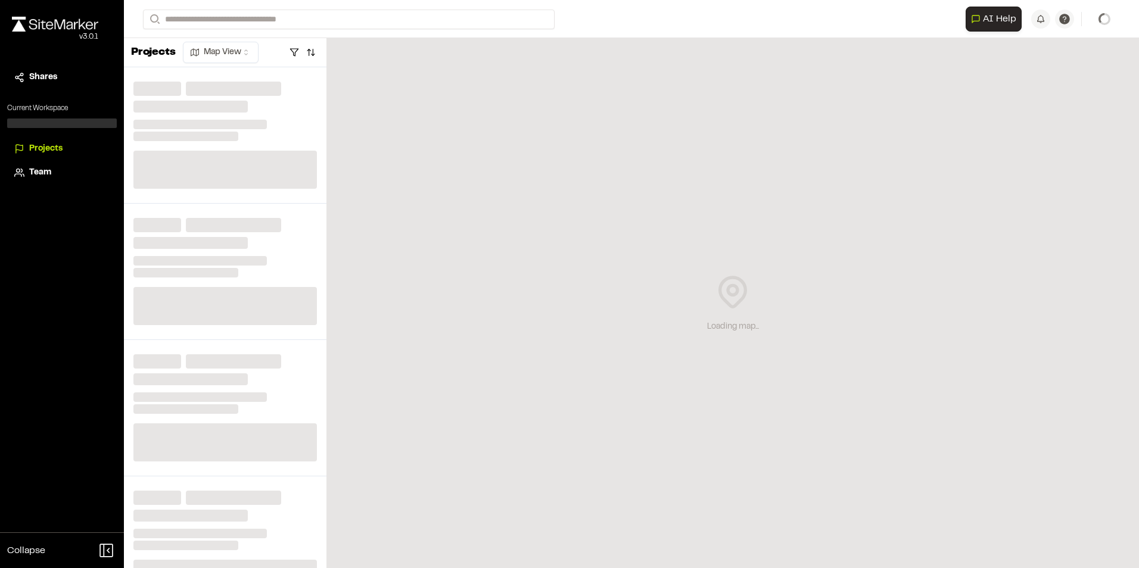 The width and height of the screenshot is (1139, 568). What do you see at coordinates (62, 173) in the screenshot?
I see `a: Team` at bounding box center [62, 173].